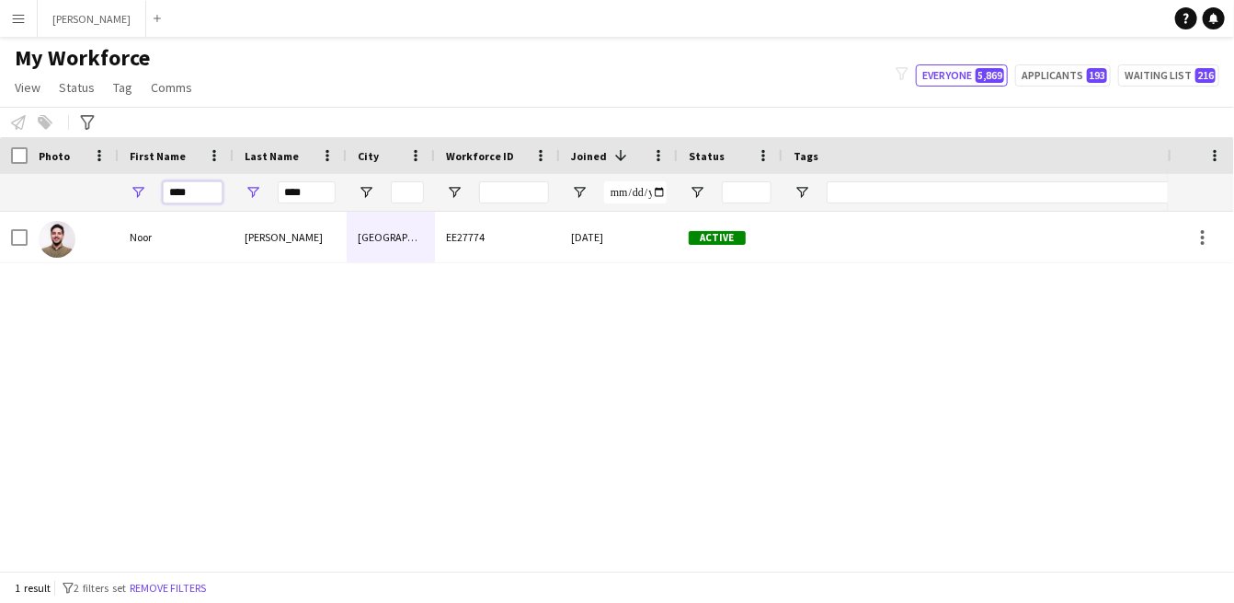  What do you see at coordinates (636, 192) in the screenshot?
I see `input: Joined Filter Input` at bounding box center [636, 192].